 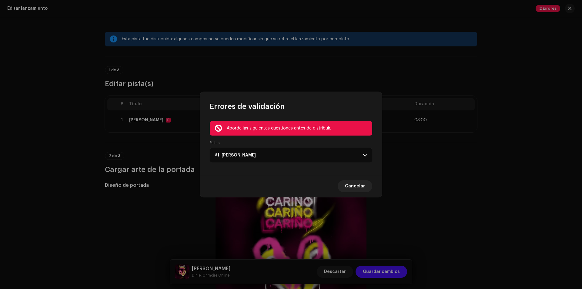 I want to click on span: Errores de validación, so click(x=247, y=106).